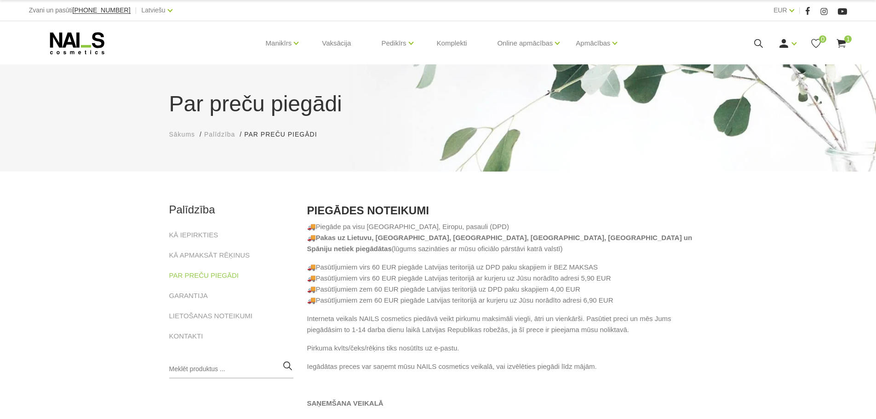  What do you see at coordinates (507, 324) in the screenshot?
I see `p: Interneta veikals NAILS cosmetics piedāvā veikt pirkumu maksimāli viegli, ātri un vienkārši. Pasū...` at bounding box center [507, 324].